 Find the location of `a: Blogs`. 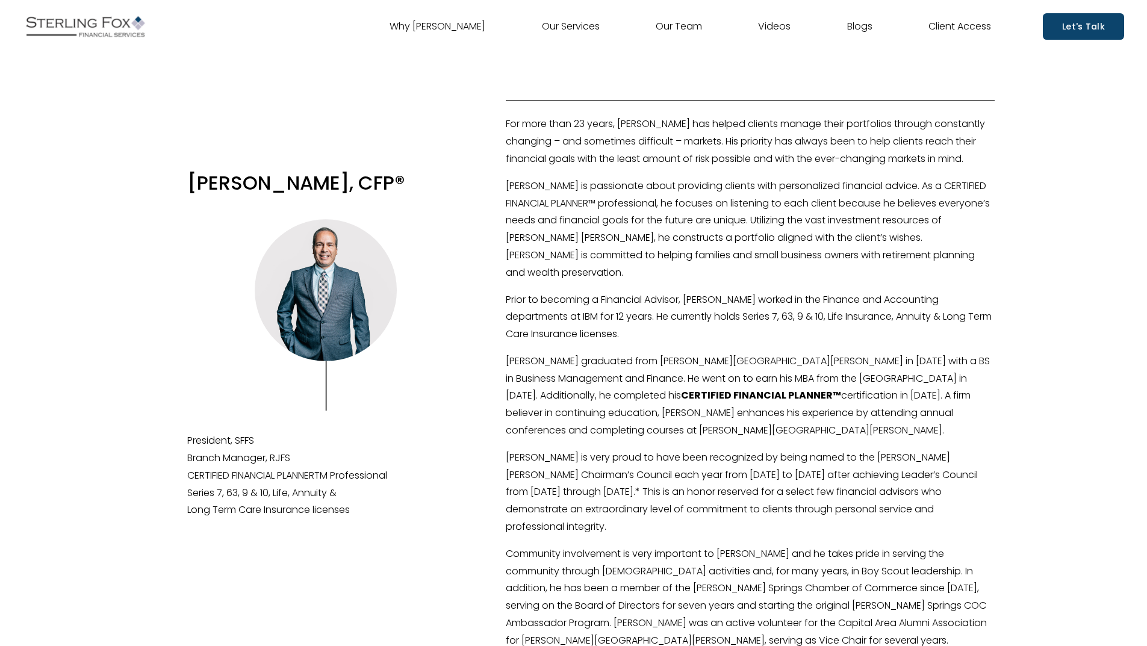

a: Blogs is located at coordinates (860, 26).